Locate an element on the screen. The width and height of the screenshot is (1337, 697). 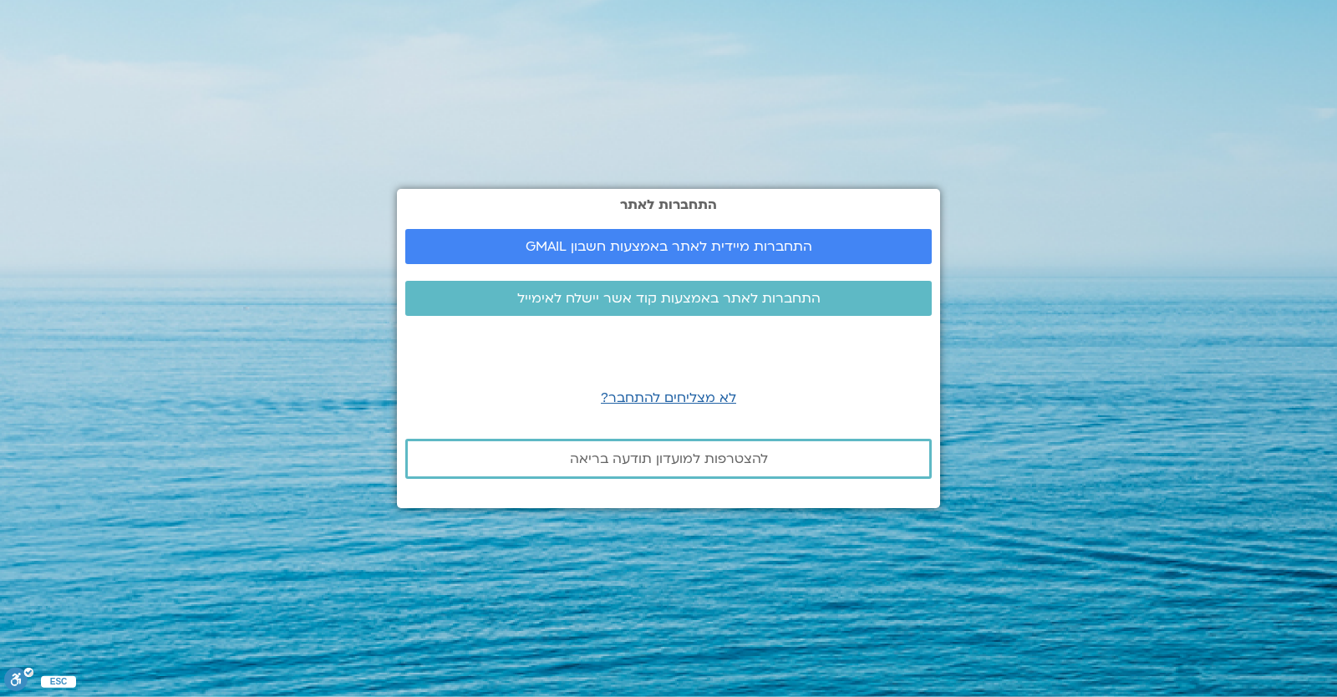
span: התחברות לאתר באמצעות קוד אשר יישלח לאימייל is located at coordinates (669, 298).